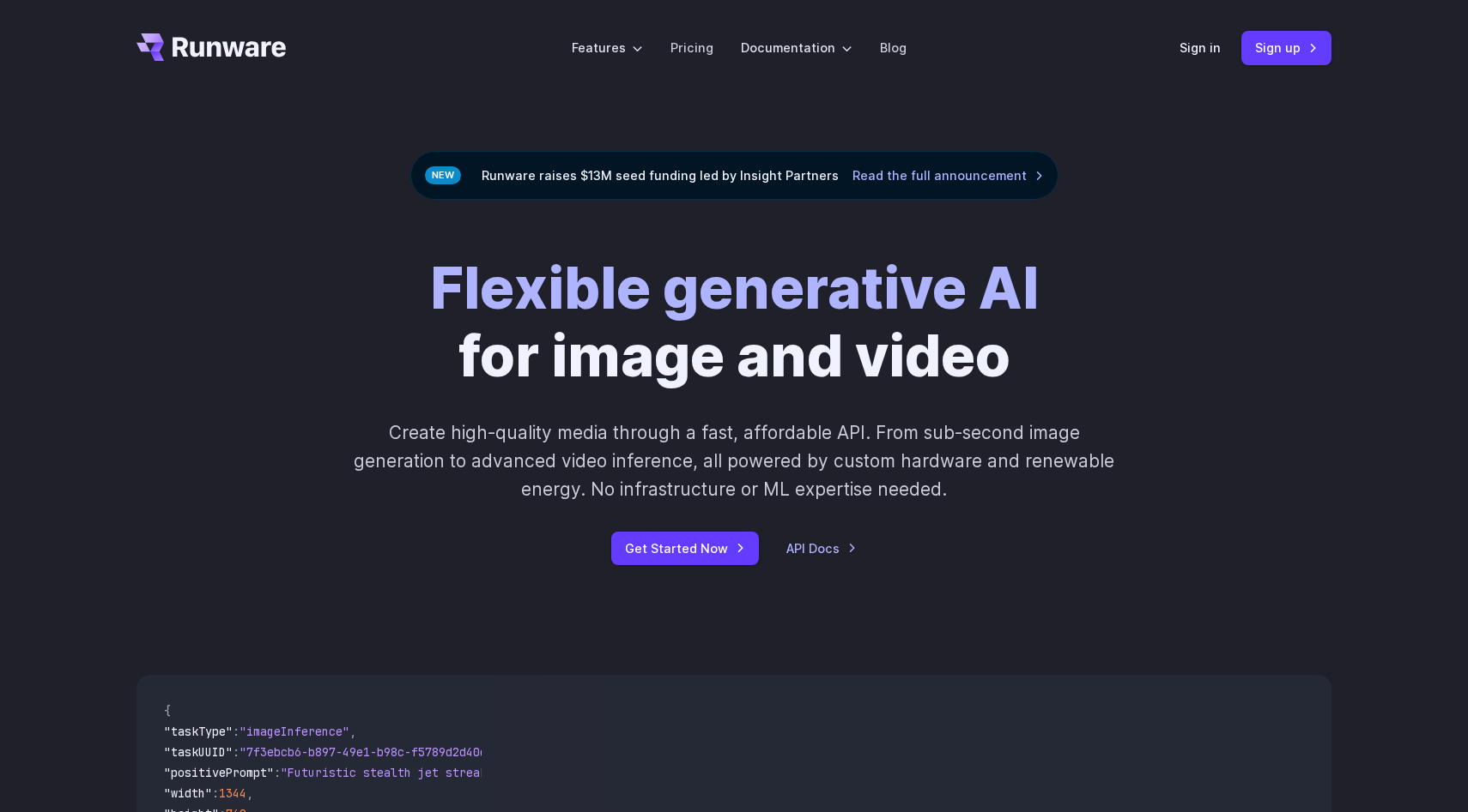 This screenshot has width=1468, height=812. I want to click on span: "imageInference", so click(294, 732).